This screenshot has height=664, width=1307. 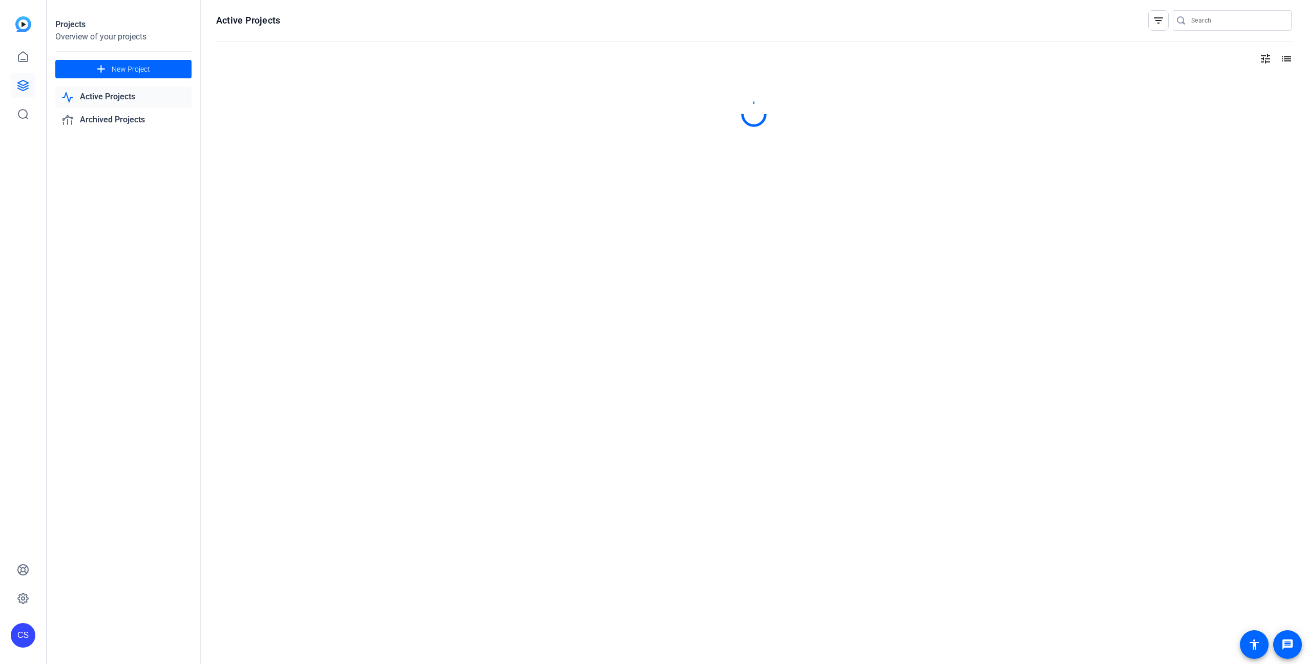 I want to click on img: blue-gradient.svg, so click(x=23, y=24).